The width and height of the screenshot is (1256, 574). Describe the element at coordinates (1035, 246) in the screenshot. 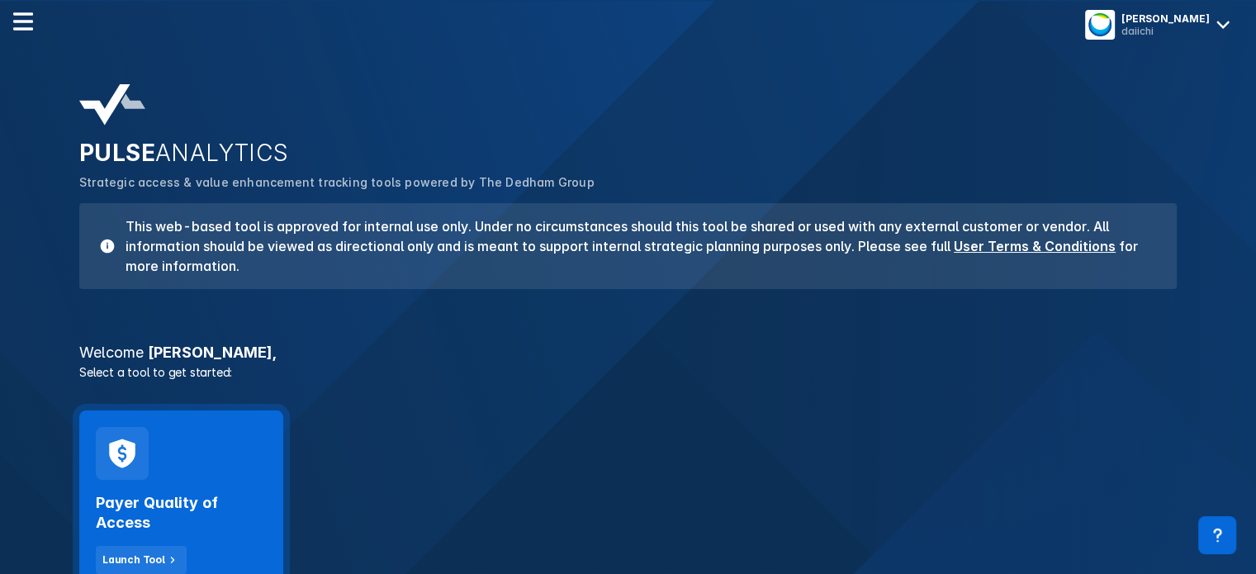

I see `a: User Terms & Conditions` at that location.